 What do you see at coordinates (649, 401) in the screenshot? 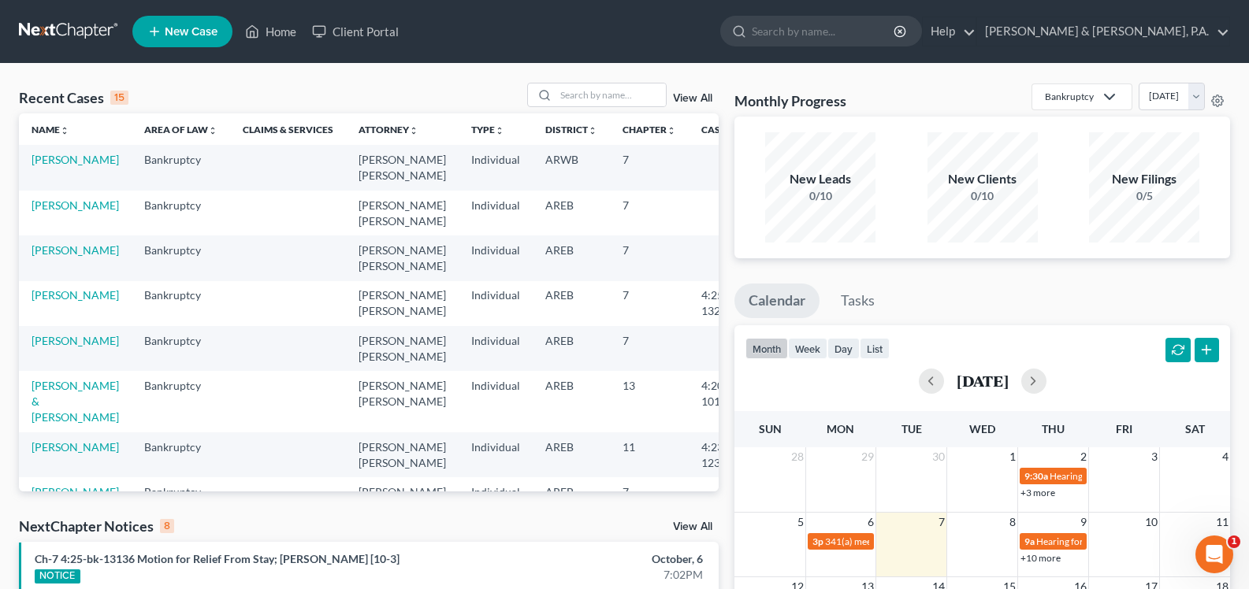
I see `td: 13` at bounding box center [649, 401].